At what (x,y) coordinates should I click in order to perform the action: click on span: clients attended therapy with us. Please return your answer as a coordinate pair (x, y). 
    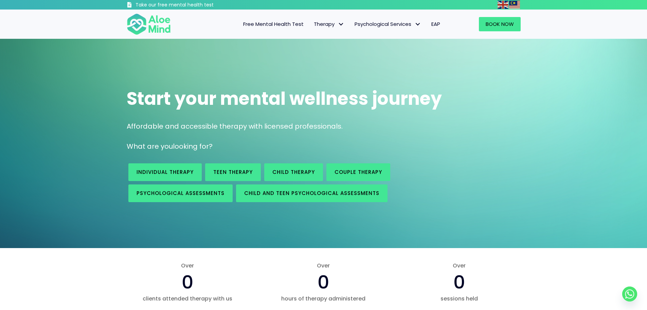
    Looking at the image, I should click on (188, 298).